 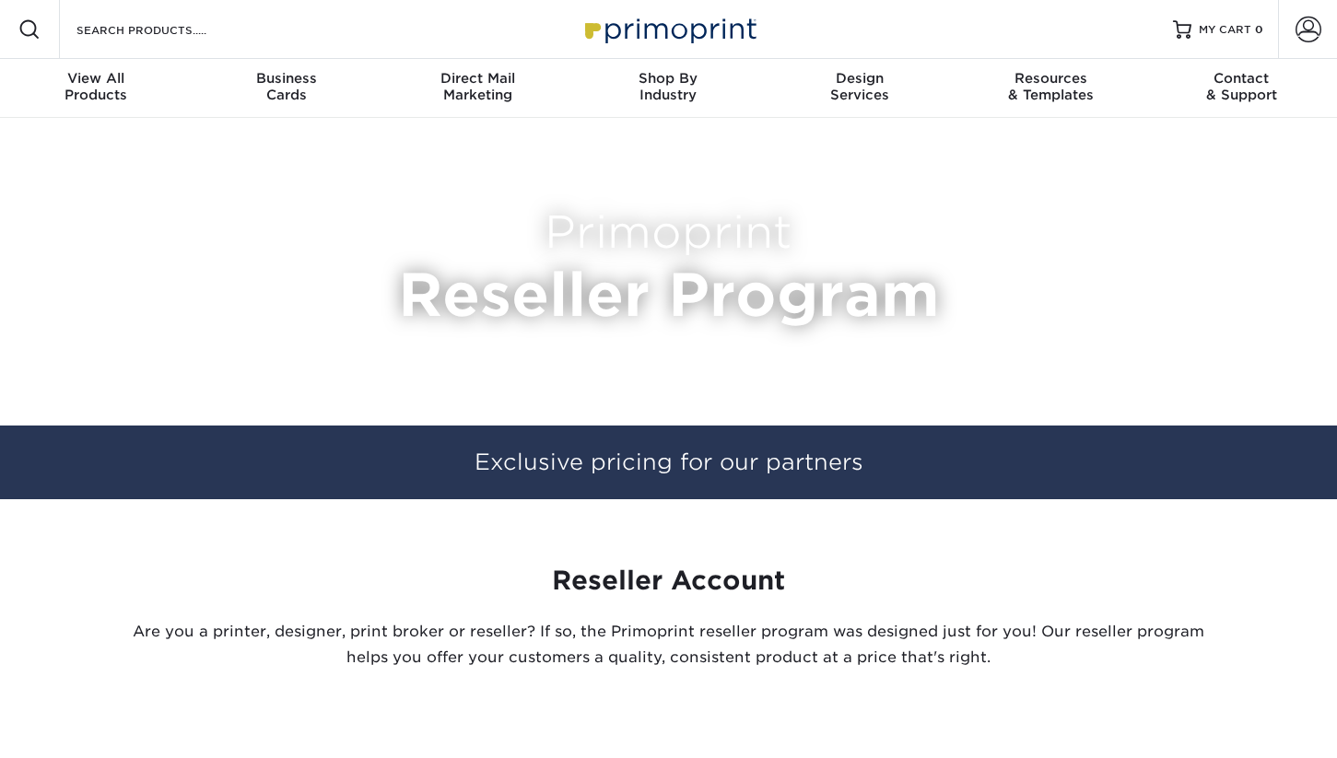 I want to click on span: Business, so click(x=286, y=78).